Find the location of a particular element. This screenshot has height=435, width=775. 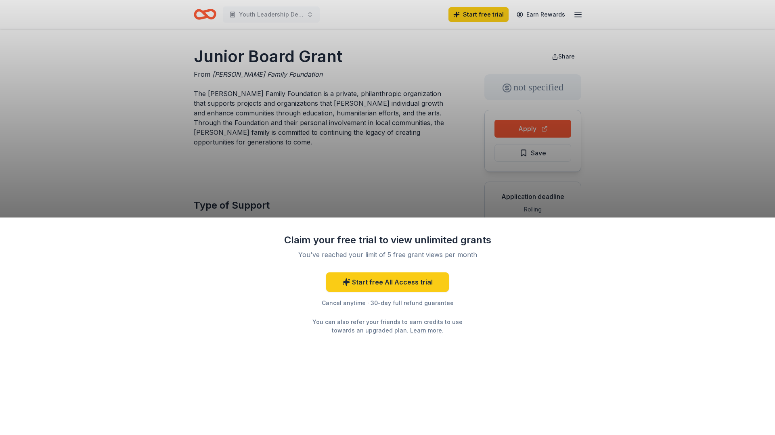

a: Learn more is located at coordinates (426, 330).